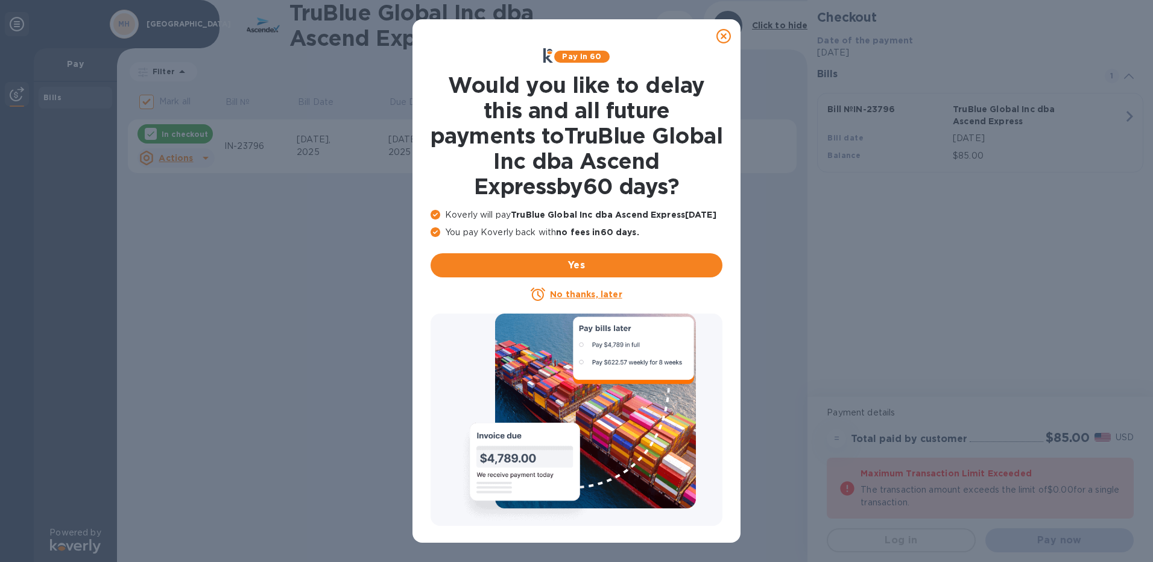  What do you see at coordinates (597, 232) in the screenshot?
I see `b: no fees in 60 days .` at bounding box center [597, 232].